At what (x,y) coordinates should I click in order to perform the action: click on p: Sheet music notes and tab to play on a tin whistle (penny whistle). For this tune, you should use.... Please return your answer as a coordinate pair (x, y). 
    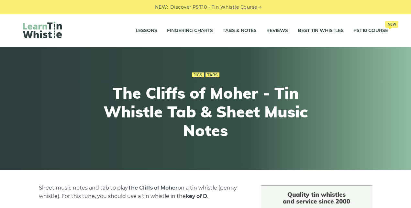
    Looking at the image, I should click on (142, 192).